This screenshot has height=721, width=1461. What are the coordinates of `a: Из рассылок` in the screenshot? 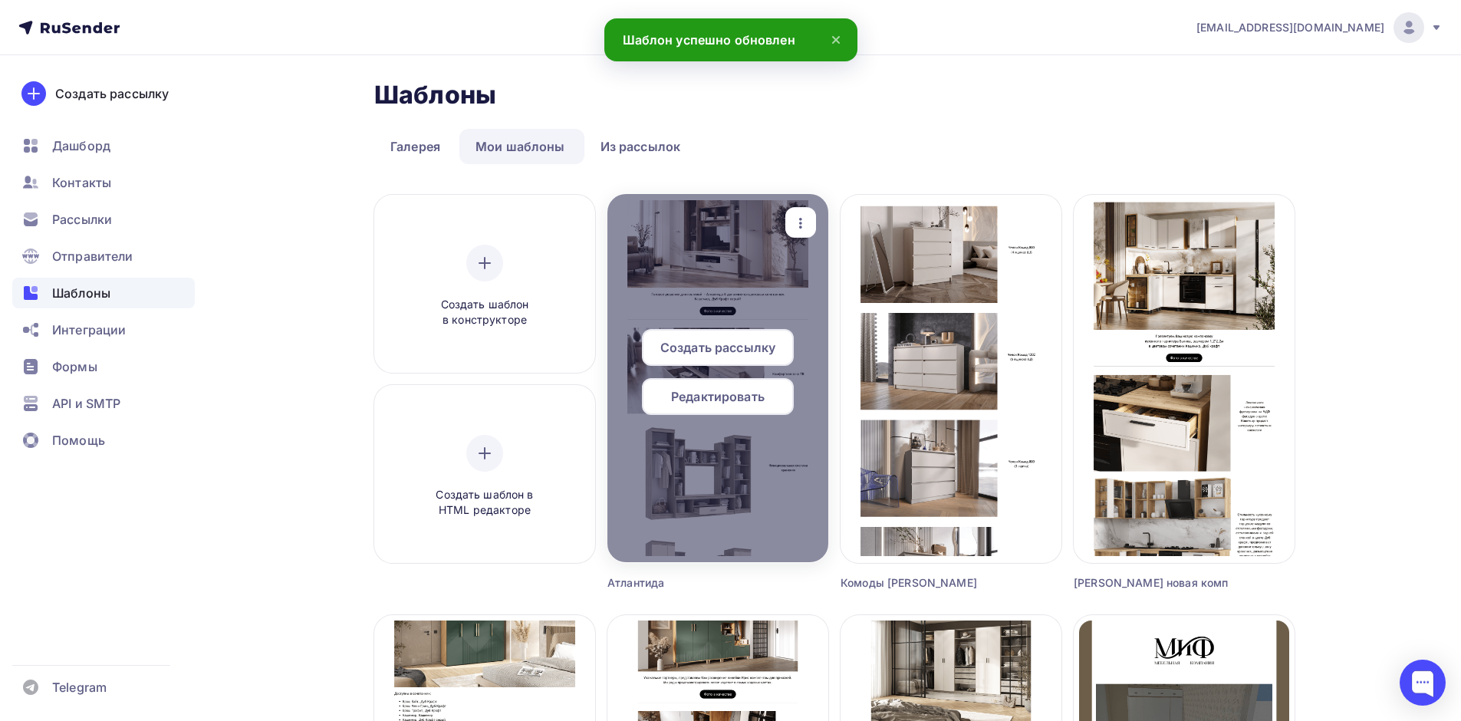 It's located at (640, 146).